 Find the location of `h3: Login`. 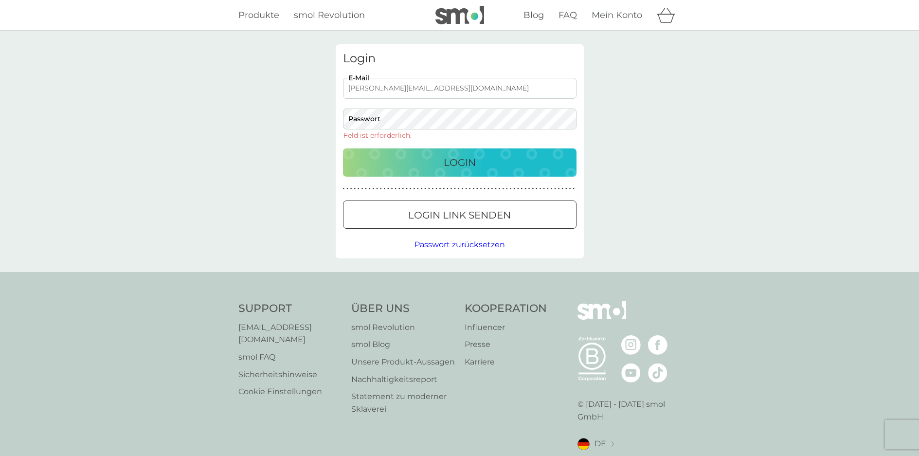

h3: Login is located at coordinates (460, 58).